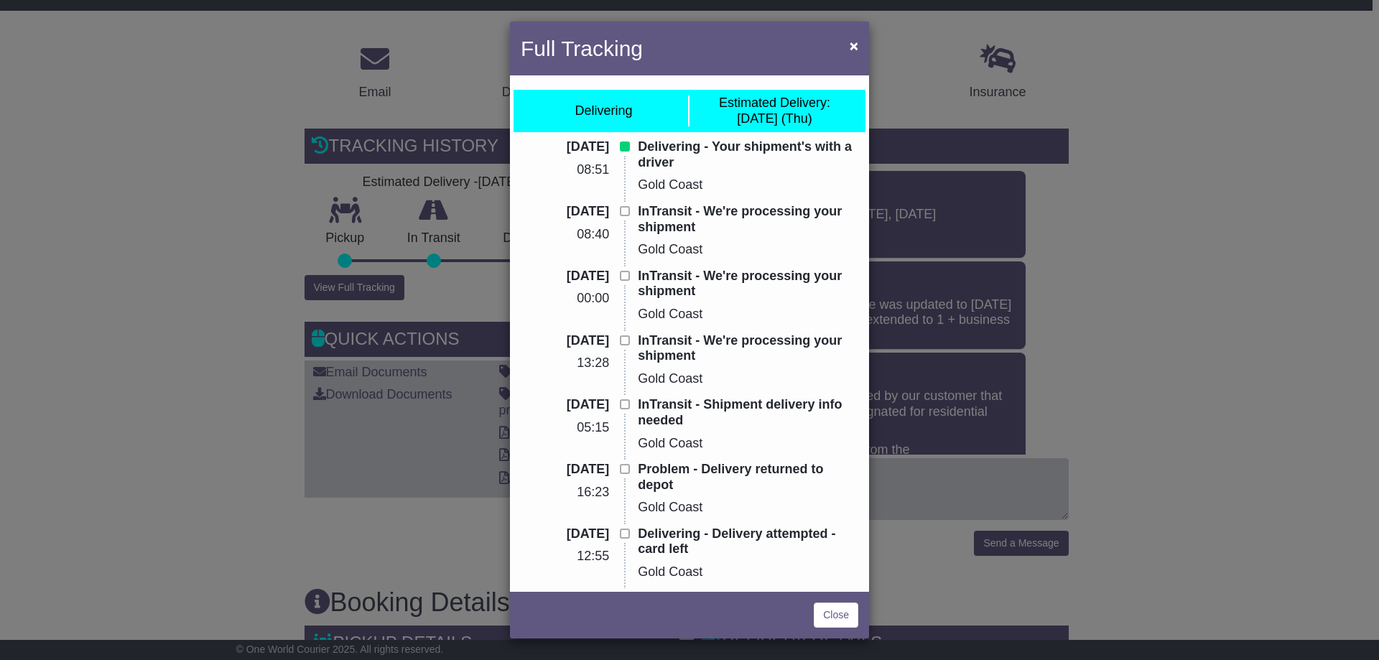 The width and height of the screenshot is (1379, 660). I want to click on p: 05:15, so click(565, 428).